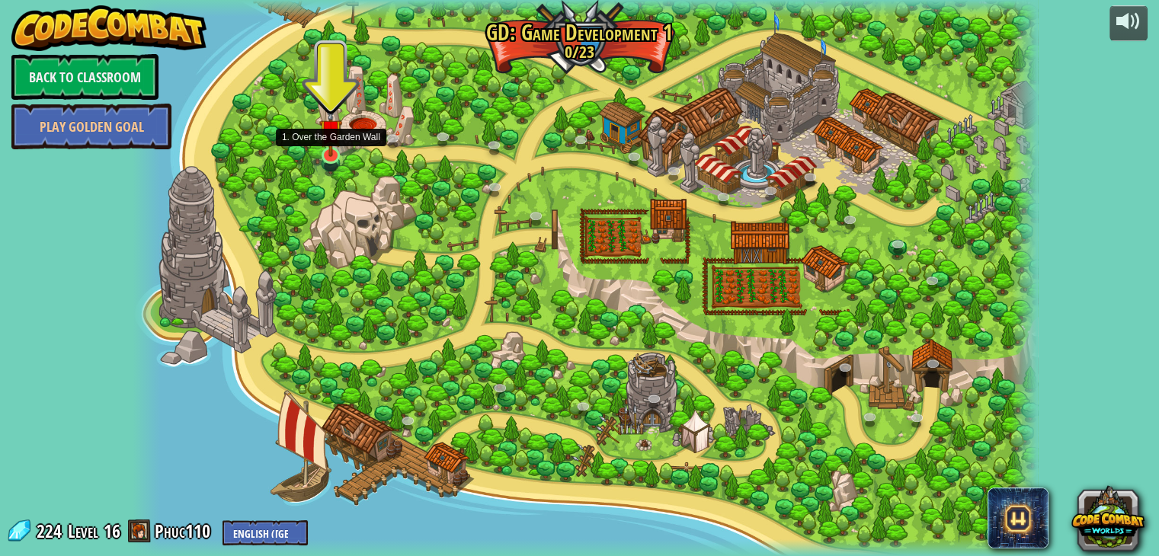 The width and height of the screenshot is (1159, 556). Describe the element at coordinates (85, 77) in the screenshot. I see `a: Back to Classroom` at that location.